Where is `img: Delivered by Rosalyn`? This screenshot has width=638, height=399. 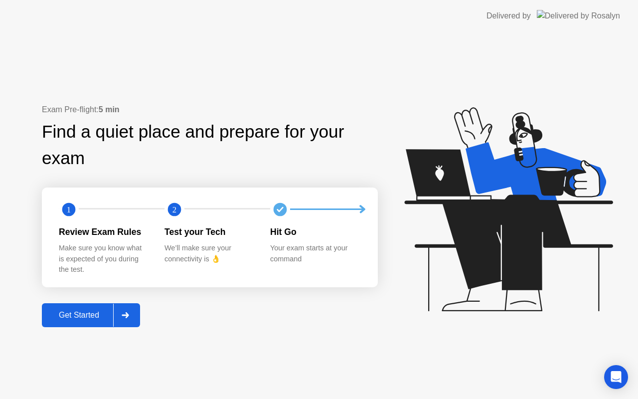 img: Delivered by Rosalyn is located at coordinates (579, 15).